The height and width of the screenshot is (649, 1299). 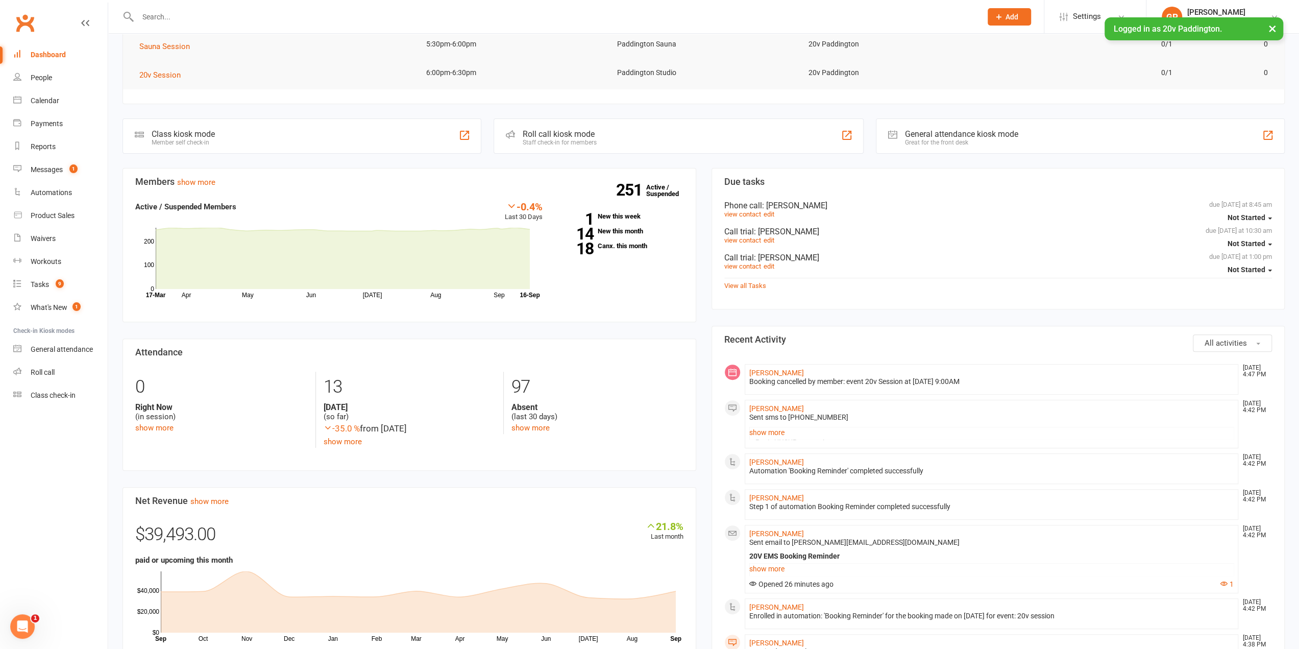 I want to click on td: 20v Paddington, so click(x=895, y=44).